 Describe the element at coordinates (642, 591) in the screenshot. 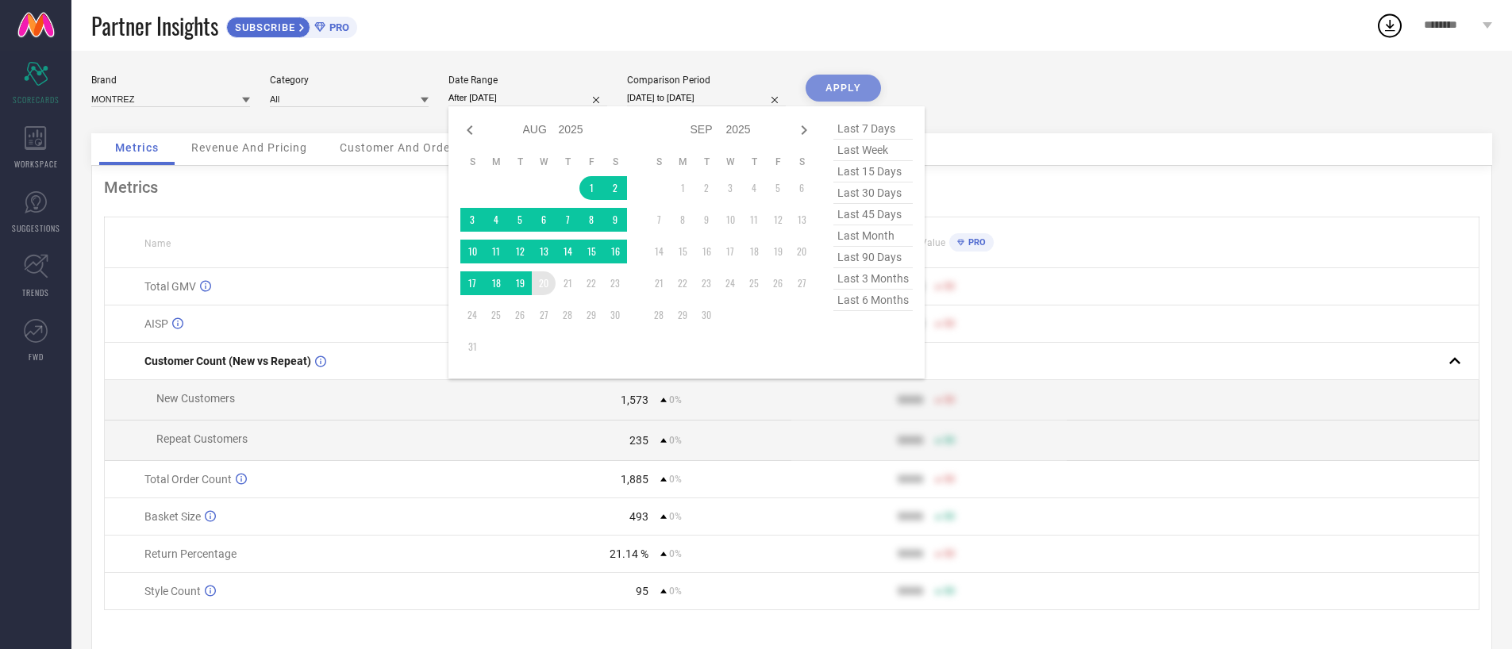

I see `div: 95` at that location.